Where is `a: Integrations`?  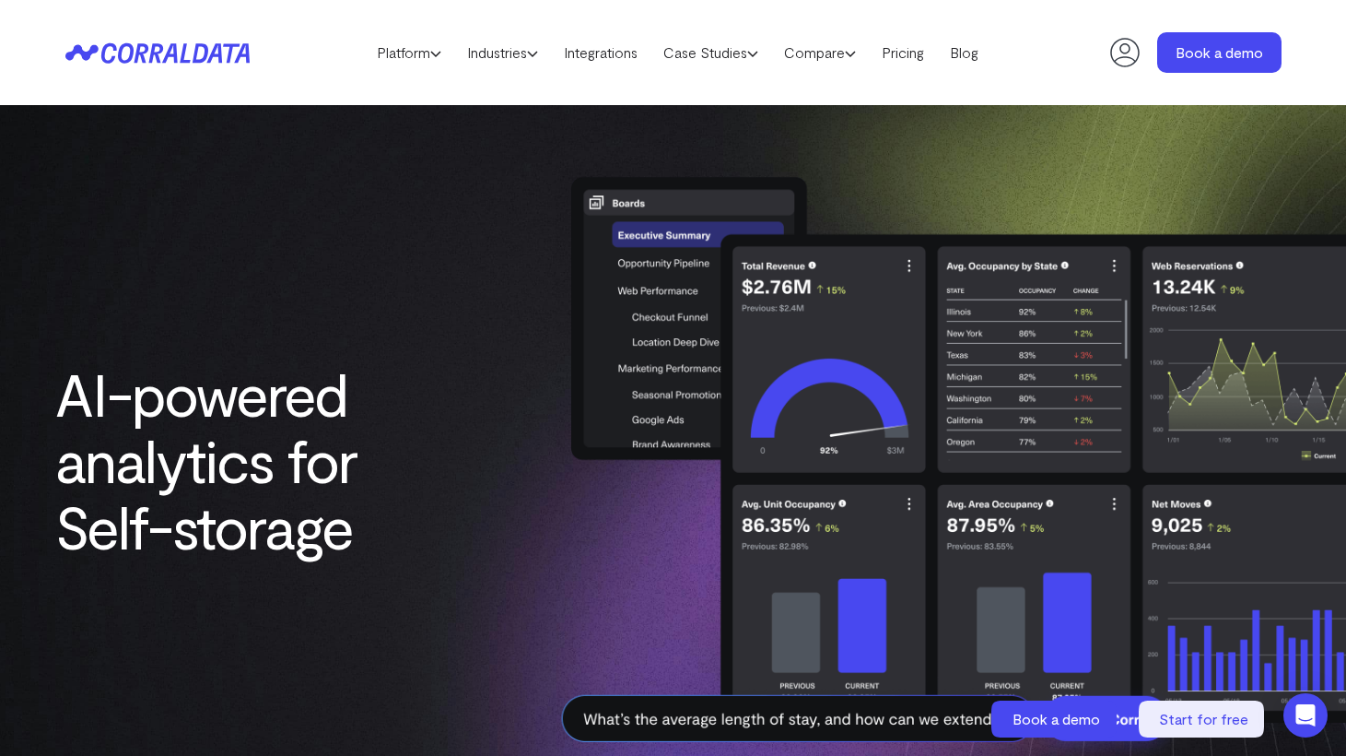
a: Integrations is located at coordinates (601, 53).